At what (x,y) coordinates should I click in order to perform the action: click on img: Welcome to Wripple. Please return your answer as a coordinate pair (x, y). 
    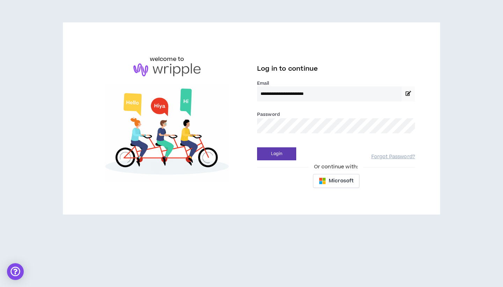
    Looking at the image, I should click on (167, 132).